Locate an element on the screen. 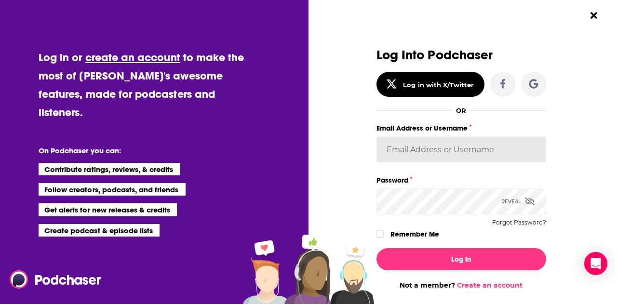 Image resolution: width=617 pixels, height=304 pixels. div: Open Intercom Messenger is located at coordinates (596, 264).